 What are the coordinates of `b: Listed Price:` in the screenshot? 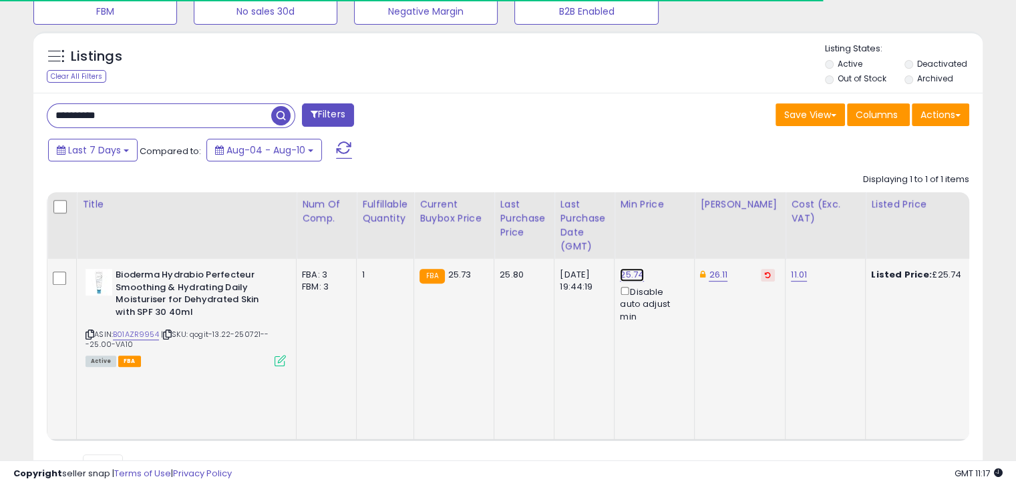 It's located at (901, 274).